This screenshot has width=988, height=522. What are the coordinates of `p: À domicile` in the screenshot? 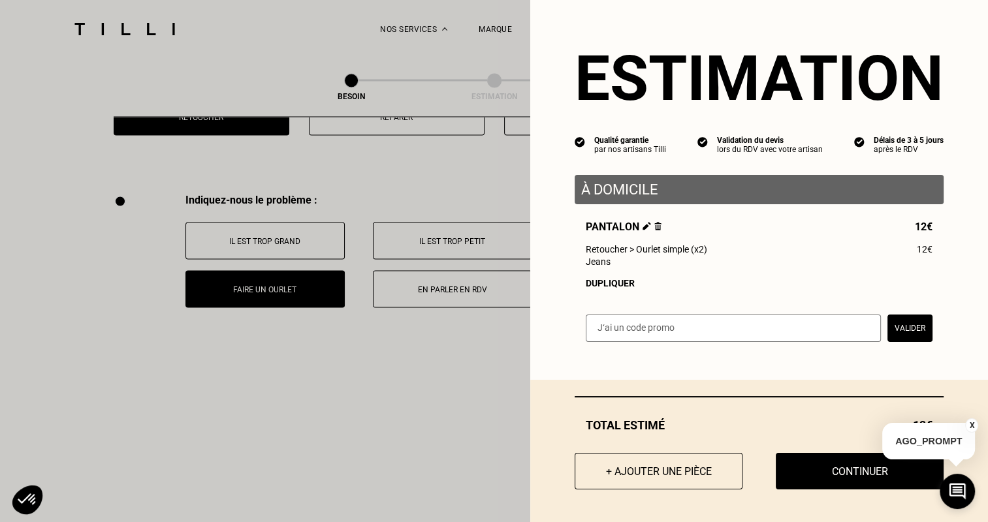 It's located at (759, 189).